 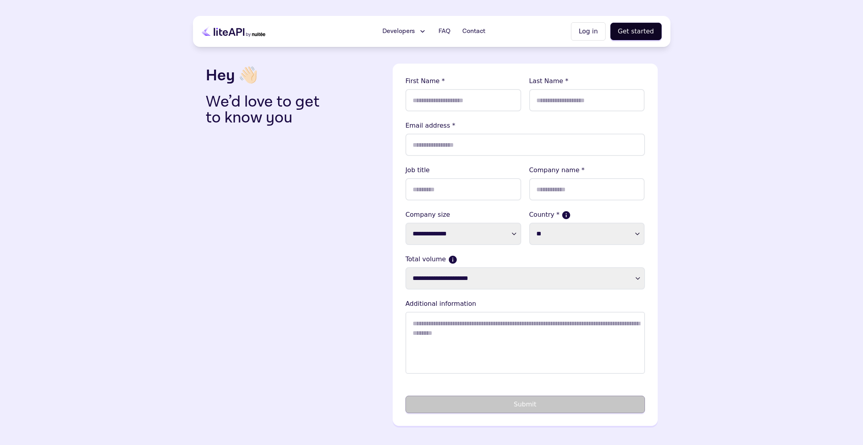 What do you see at coordinates (463, 170) in the screenshot?
I see `lable: Job title` at bounding box center [463, 170].